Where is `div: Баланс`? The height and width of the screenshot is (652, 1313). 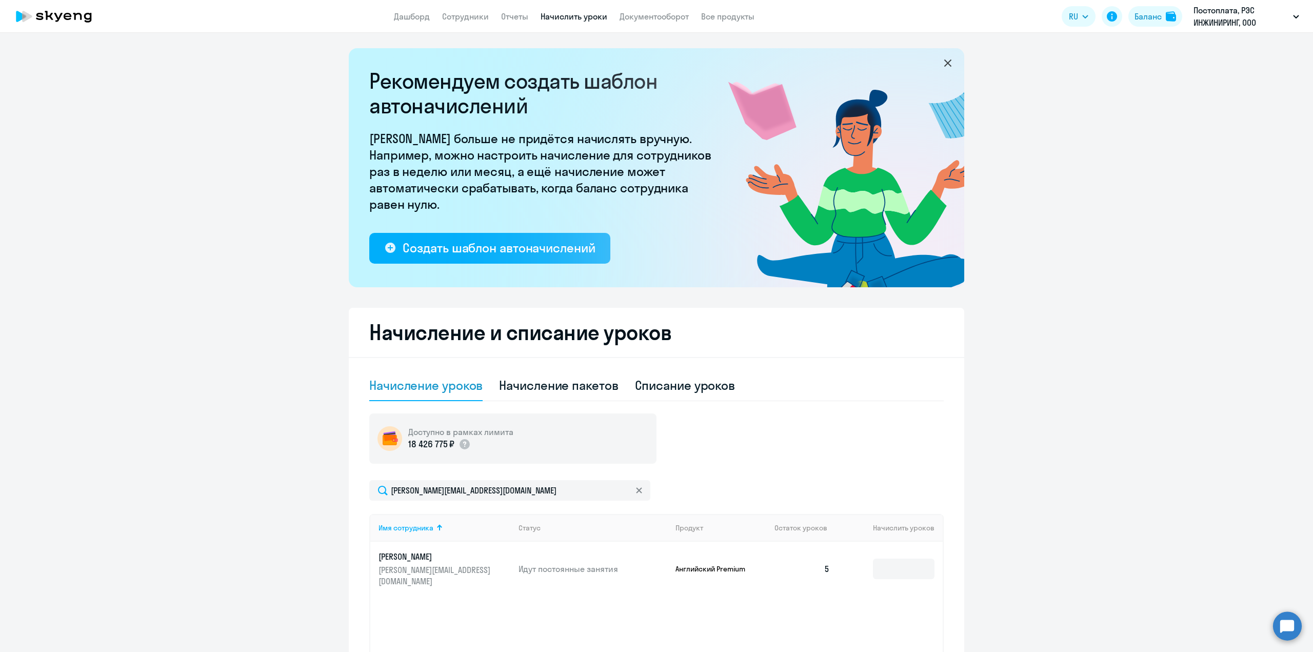
div: Баланс is located at coordinates (1147, 16).